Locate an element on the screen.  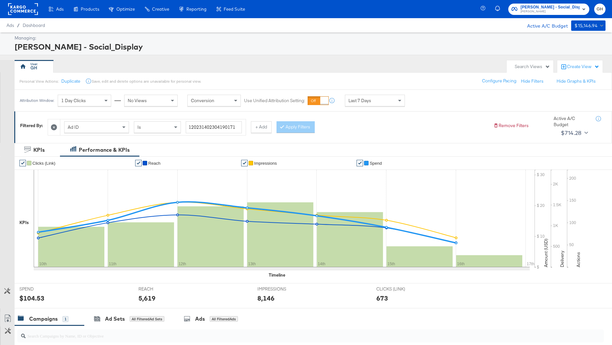
button: $714.28 is located at coordinates (574, 133).